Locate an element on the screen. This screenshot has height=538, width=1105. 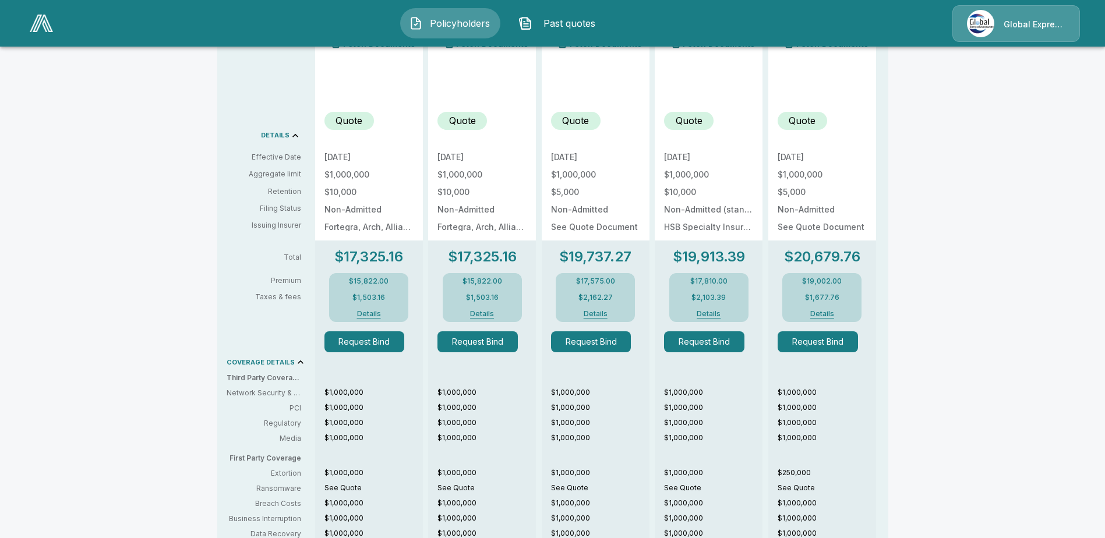
button: Policyholders IconPolicyholders is located at coordinates (450, 23).